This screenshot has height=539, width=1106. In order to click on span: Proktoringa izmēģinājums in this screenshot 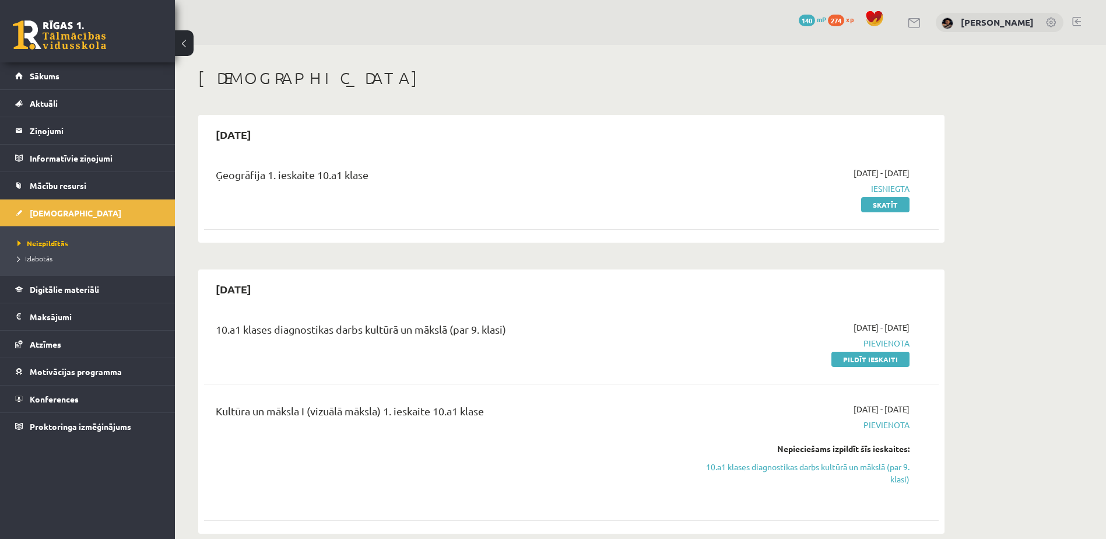, I will do `click(80, 426)`.